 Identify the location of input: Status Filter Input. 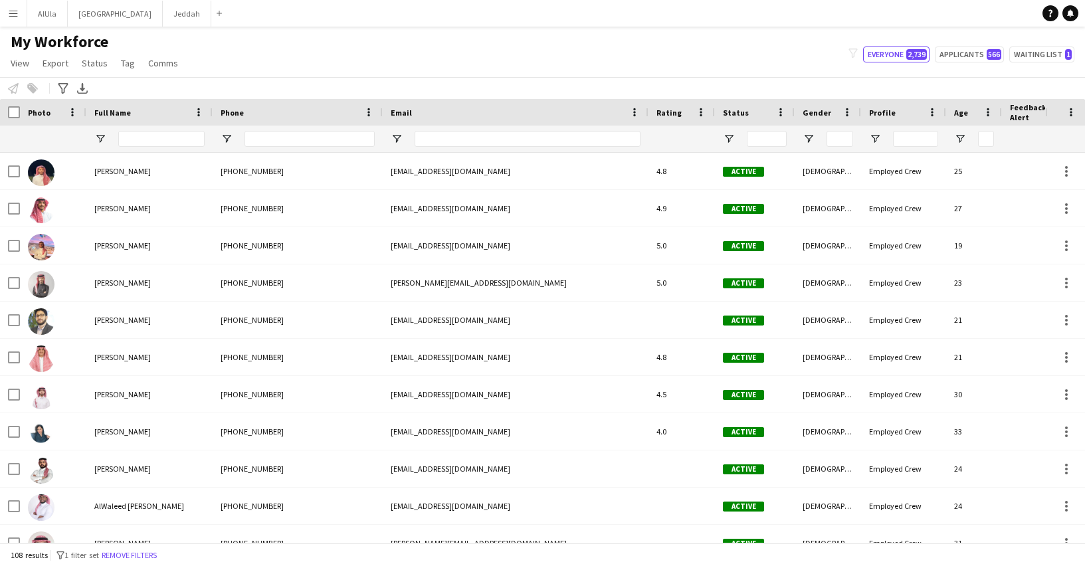
(767, 139).